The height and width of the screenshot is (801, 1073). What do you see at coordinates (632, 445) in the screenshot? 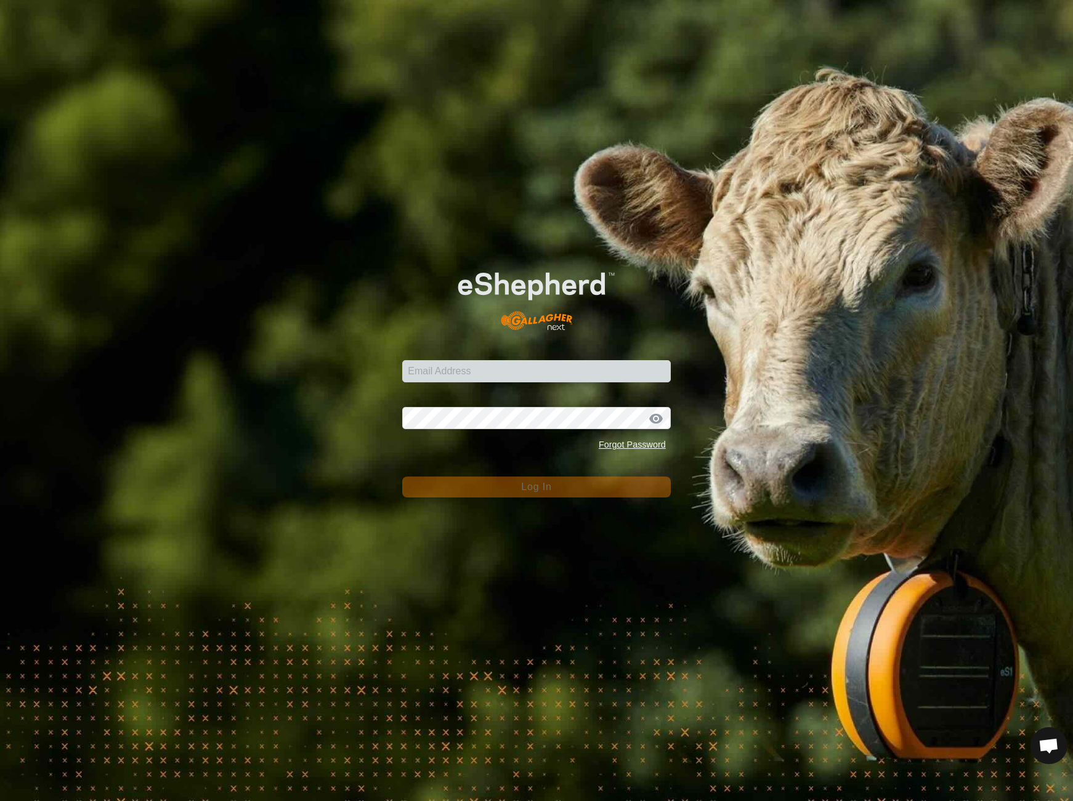
I see `a: Forgot Password` at bounding box center [632, 445].